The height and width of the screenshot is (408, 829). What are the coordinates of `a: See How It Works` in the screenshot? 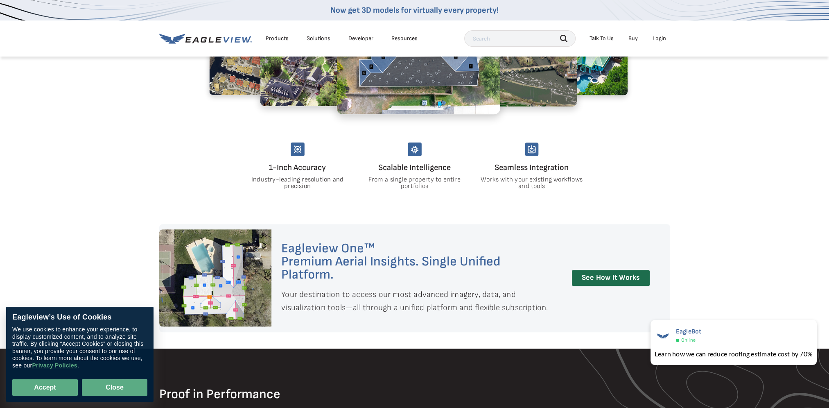 It's located at (611, 278).